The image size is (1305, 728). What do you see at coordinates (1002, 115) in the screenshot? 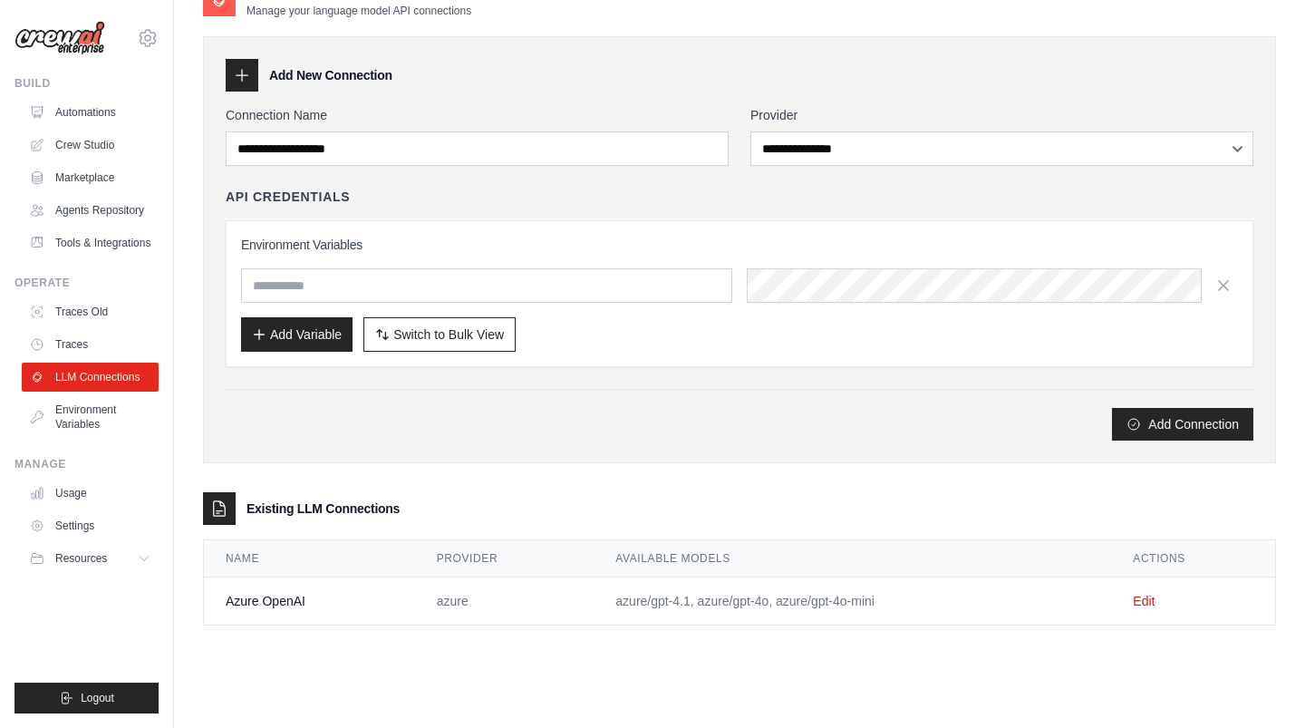
I see `label: Provider` at bounding box center [1002, 115].